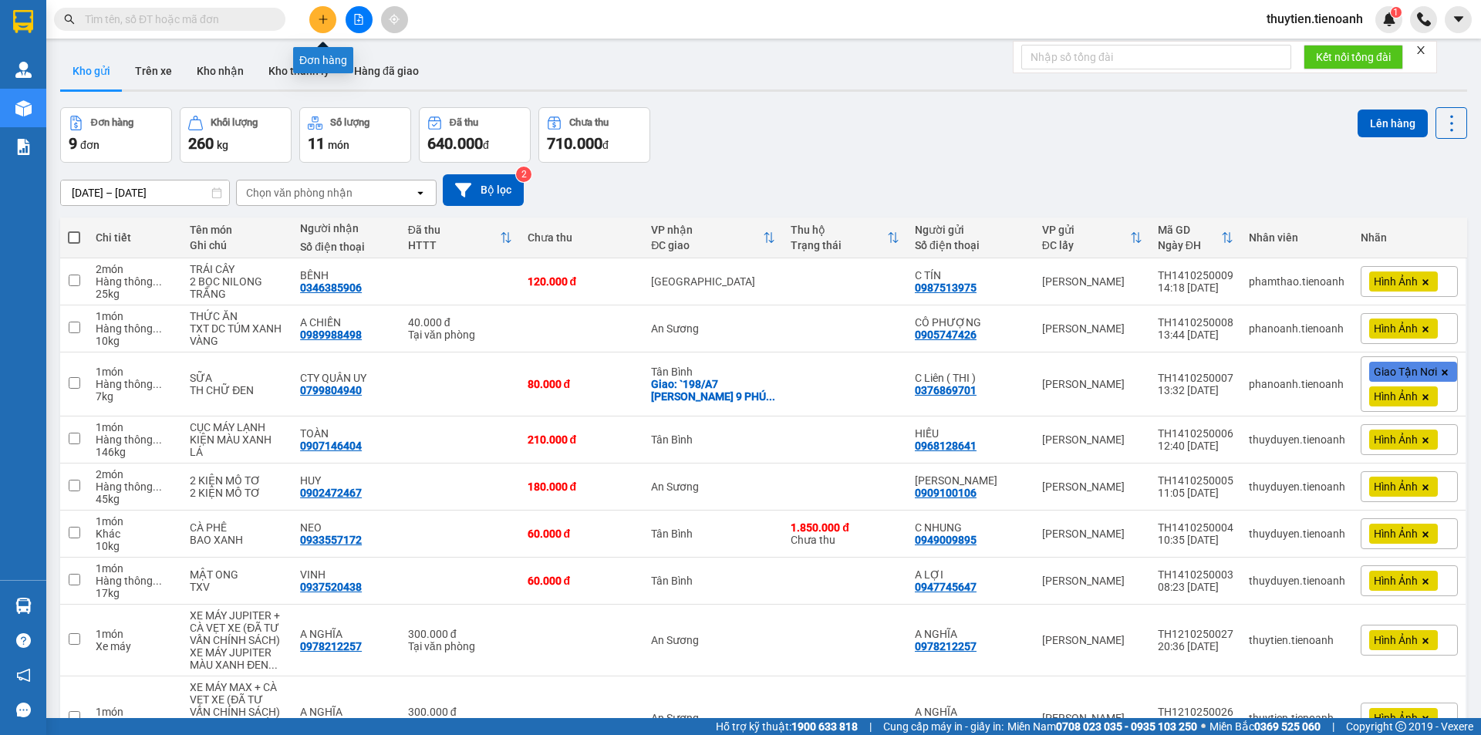 The width and height of the screenshot is (1481, 735). I want to click on img: icon-new-feature, so click(1390, 19).